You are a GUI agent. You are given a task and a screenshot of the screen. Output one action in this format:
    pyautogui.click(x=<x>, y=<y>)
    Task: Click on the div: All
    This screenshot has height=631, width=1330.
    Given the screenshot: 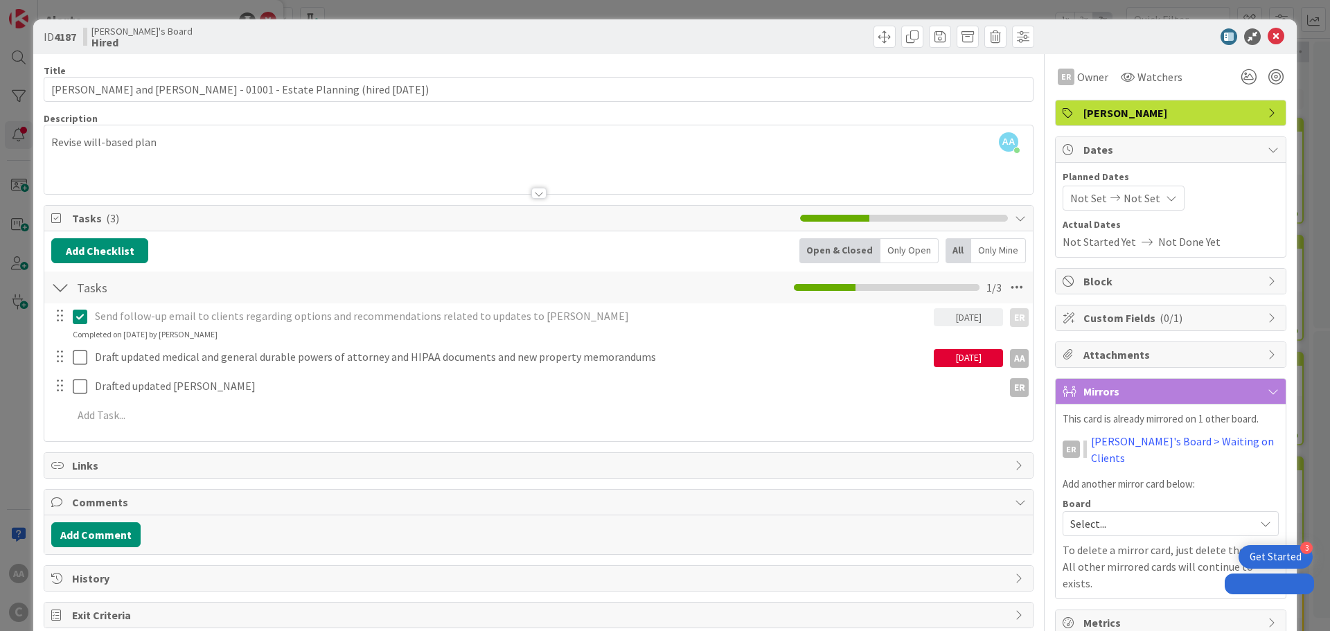 What is the action you would take?
    pyautogui.click(x=958, y=251)
    